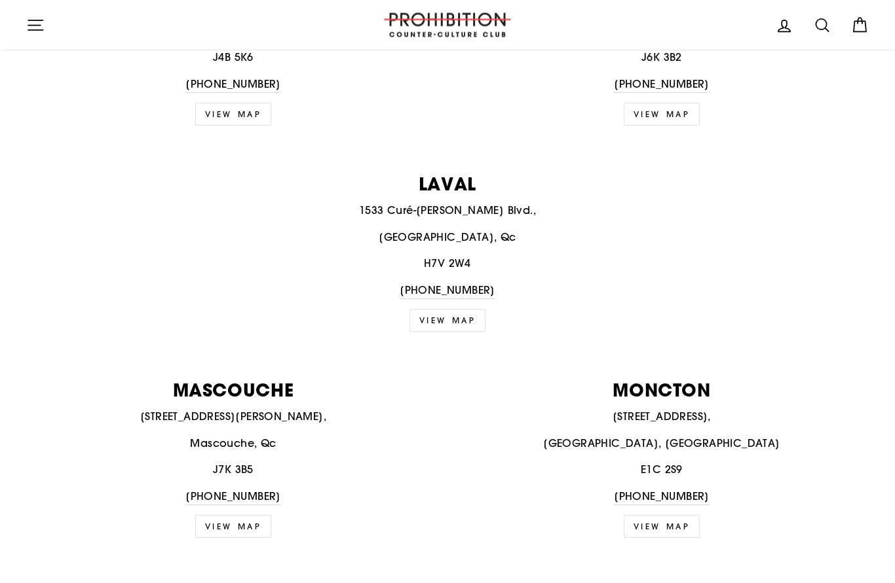  What do you see at coordinates (233, 527) in the screenshot?
I see `a: View Map` at bounding box center [233, 527].